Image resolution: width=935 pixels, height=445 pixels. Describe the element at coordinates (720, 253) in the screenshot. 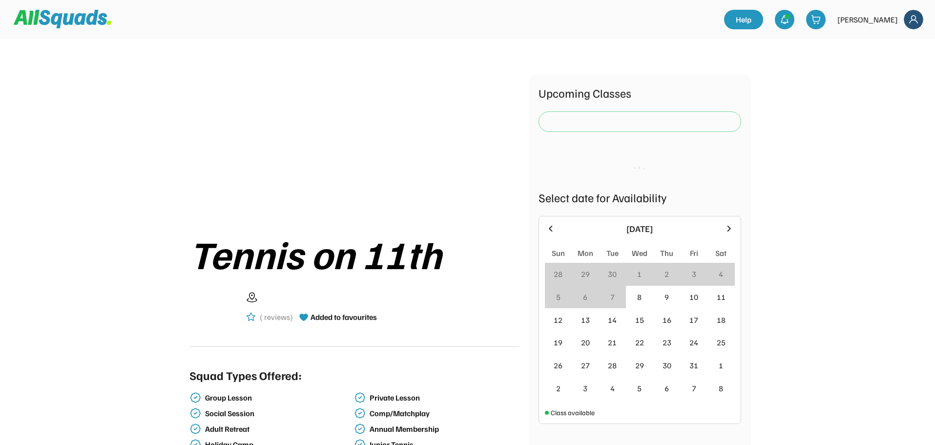

I see `div: Sat` at that location.